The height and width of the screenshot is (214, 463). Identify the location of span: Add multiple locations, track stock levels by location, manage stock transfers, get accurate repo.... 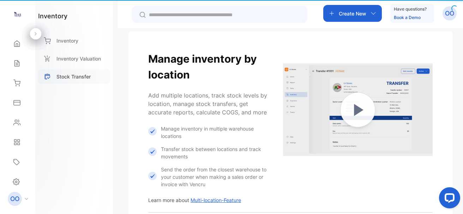
(207, 104).